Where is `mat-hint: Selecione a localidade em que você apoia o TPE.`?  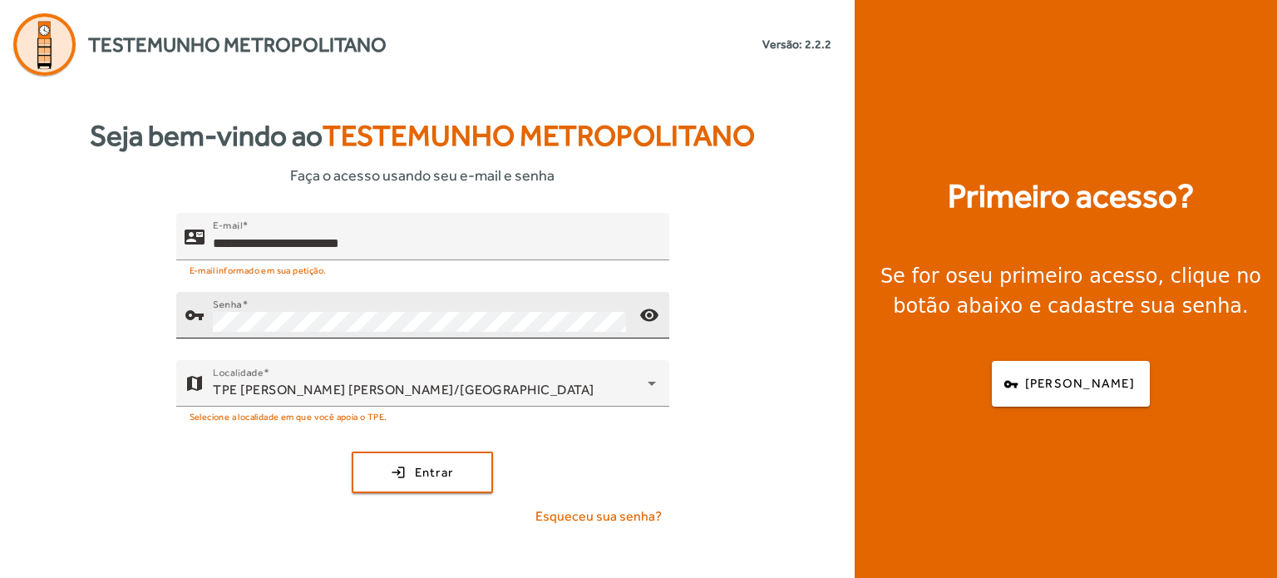 mat-hint: Selecione a localidade em que você apoia o TPE. is located at coordinates (288, 416).